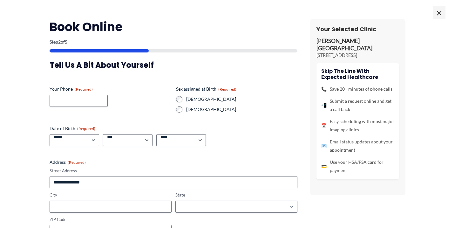 This screenshot has width=455, height=228. Describe the element at coordinates (358, 146) in the screenshot. I see `li: Email status updates about your appointment` at that location.